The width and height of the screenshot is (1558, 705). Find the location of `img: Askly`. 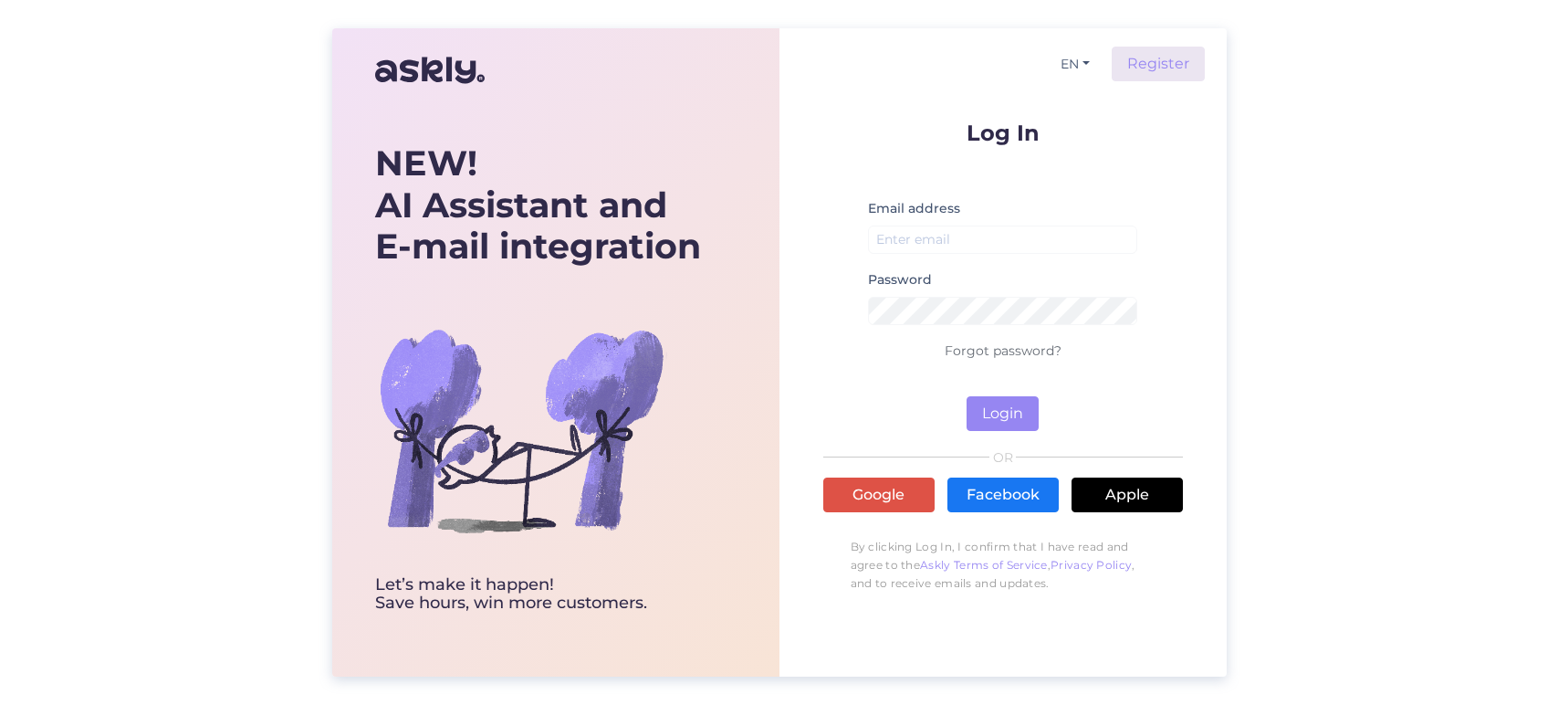

img: Askly is located at coordinates (430, 70).